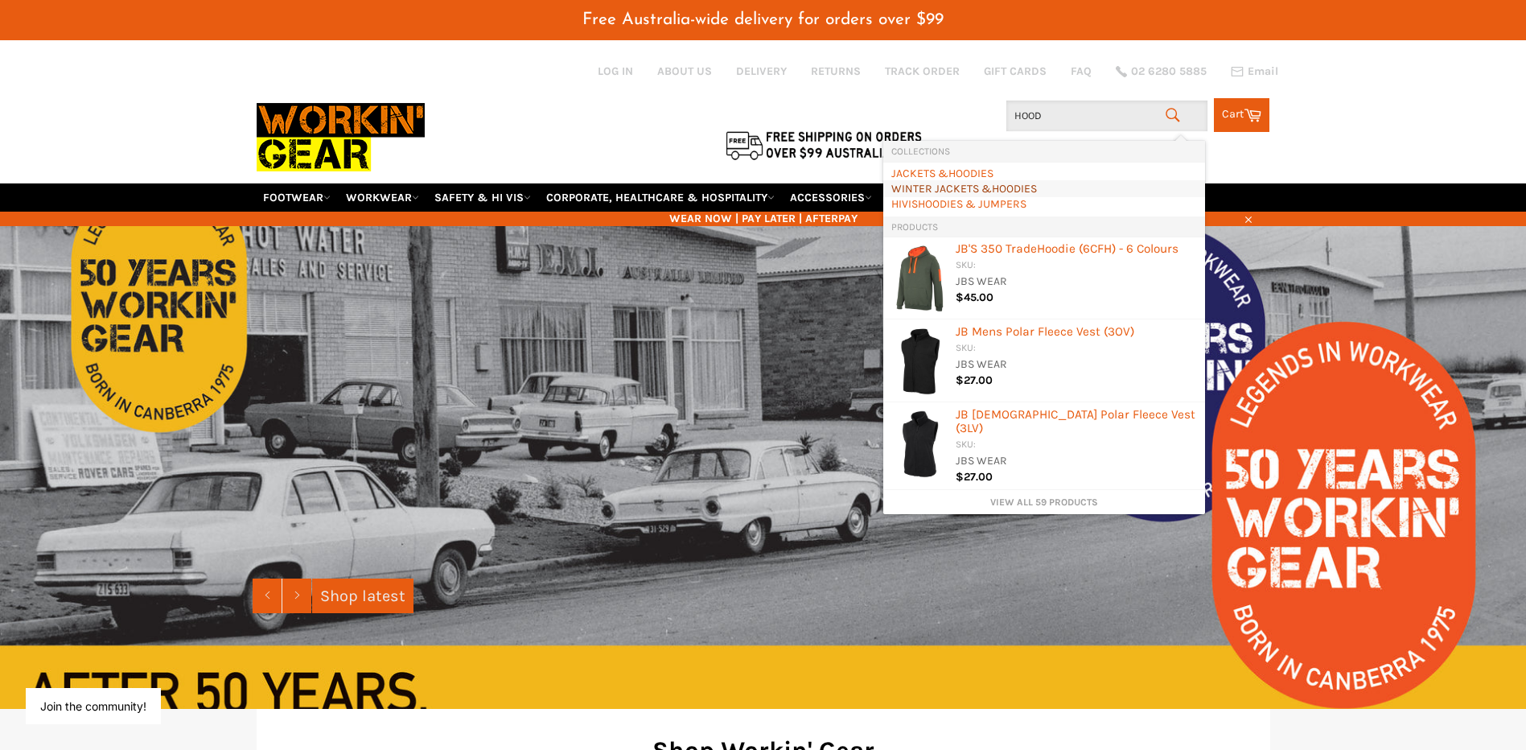 This screenshot has height=750, width=1526. Describe the element at coordinates (836, 71) in the screenshot. I see `a: RETURNS` at that location.